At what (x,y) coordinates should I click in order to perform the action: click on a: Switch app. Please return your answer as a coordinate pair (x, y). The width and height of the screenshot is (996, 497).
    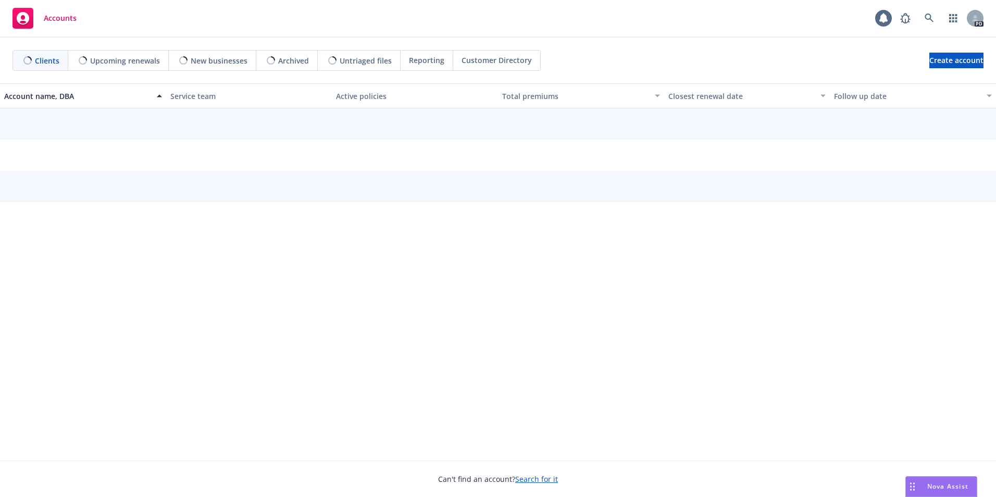
    Looking at the image, I should click on (953, 18).